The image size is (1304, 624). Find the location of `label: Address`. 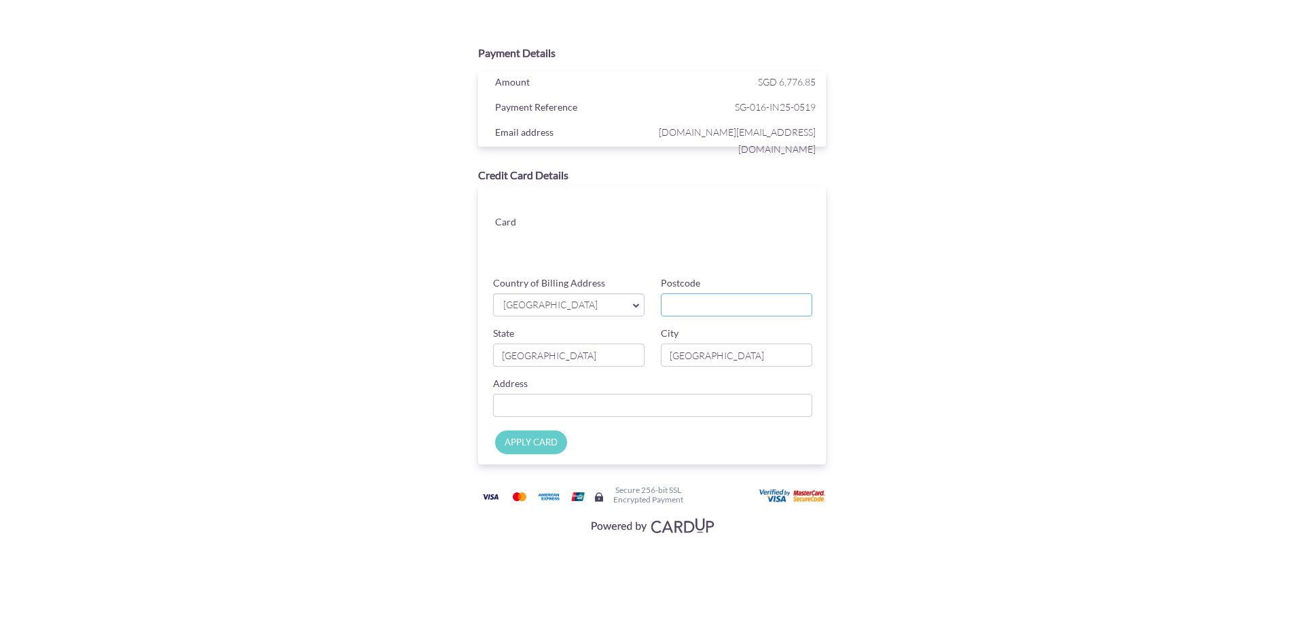

label: Address is located at coordinates (510, 384).